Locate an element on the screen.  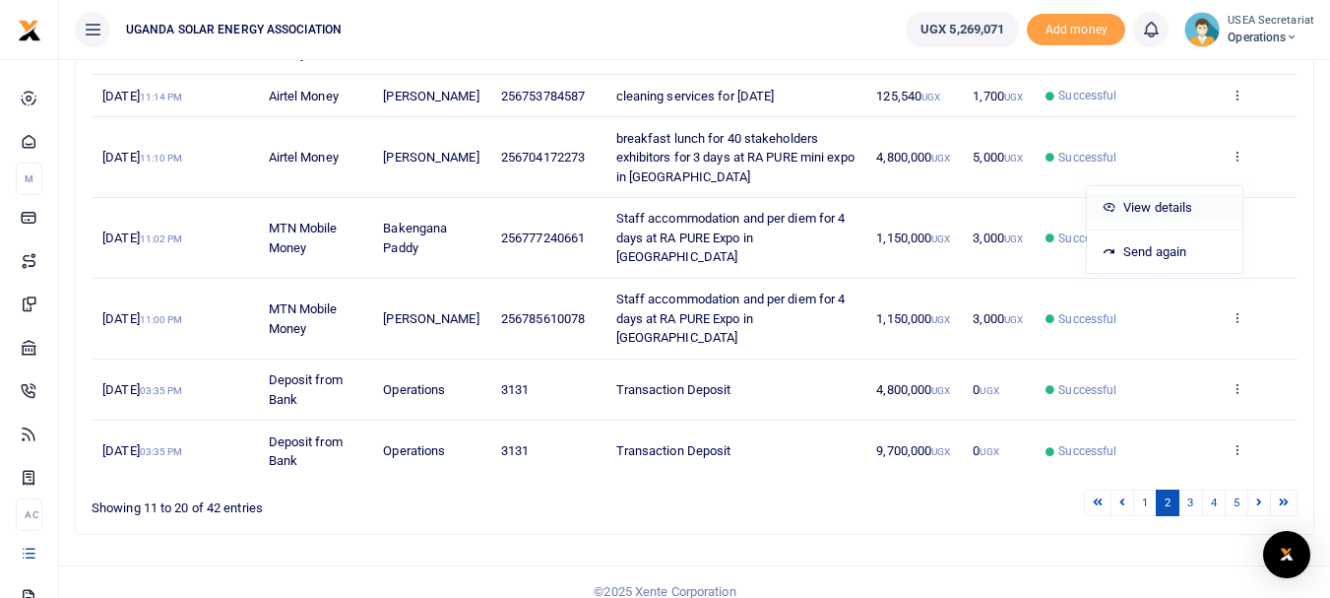
span: 125,540 is located at coordinates (908, 96).